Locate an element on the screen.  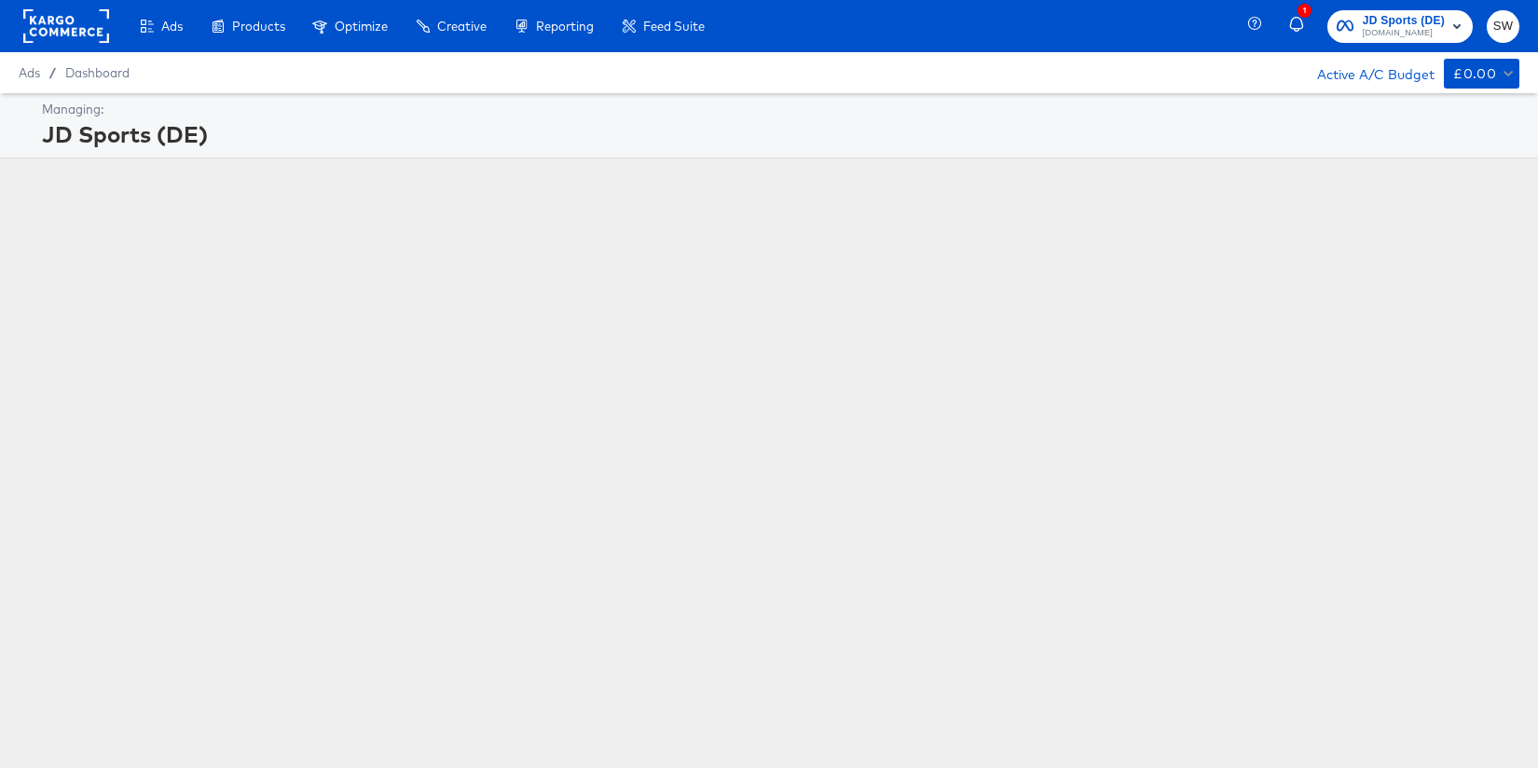
button: £0.00 is located at coordinates (1482, 74).